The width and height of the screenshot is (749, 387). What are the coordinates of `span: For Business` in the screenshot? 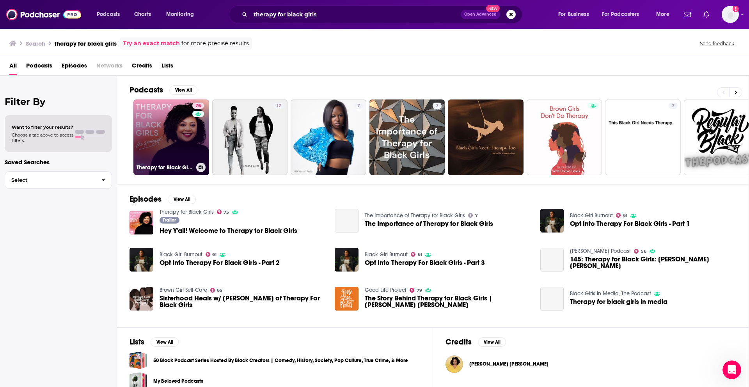 It's located at (574, 14).